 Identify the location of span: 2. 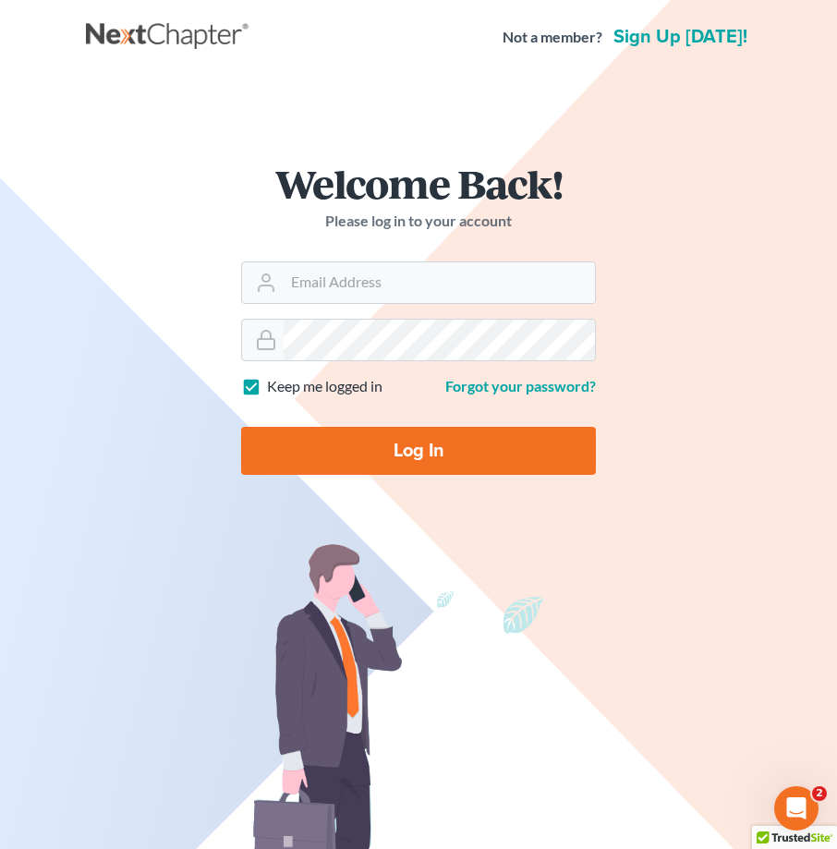
(819, 794).